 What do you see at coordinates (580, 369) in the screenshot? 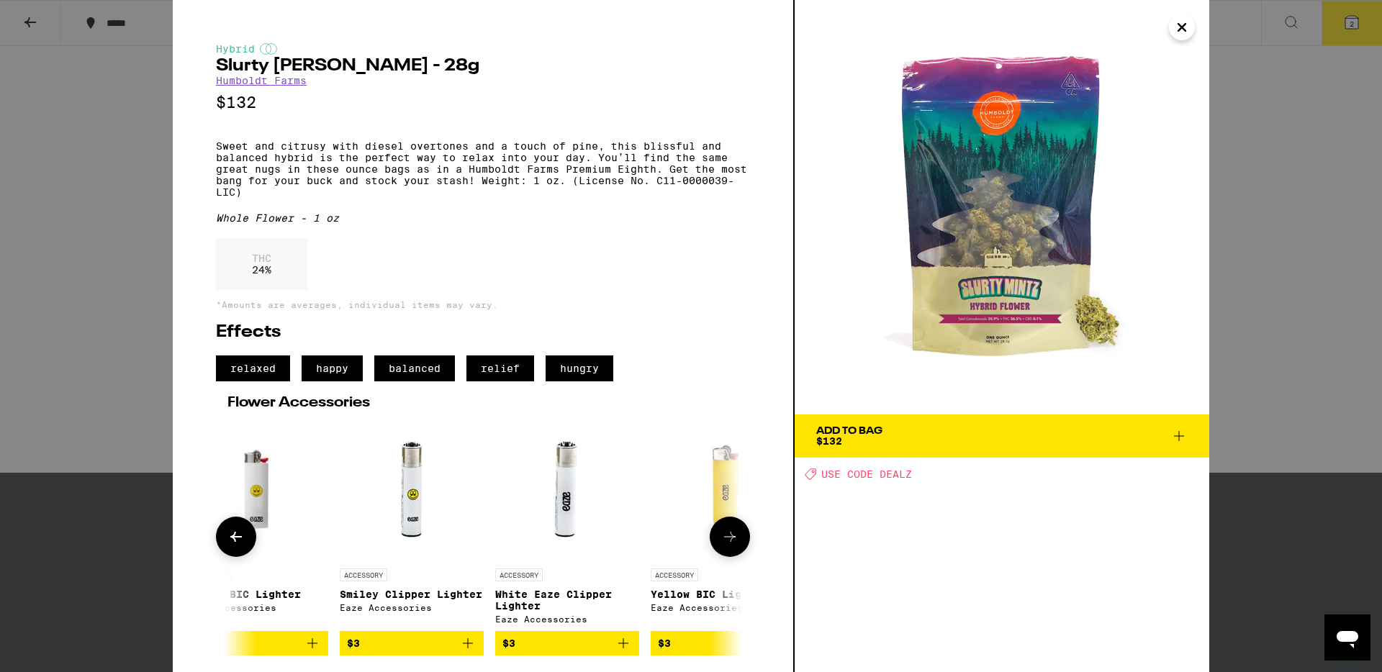
I see `span: hungry` at bounding box center [580, 369].